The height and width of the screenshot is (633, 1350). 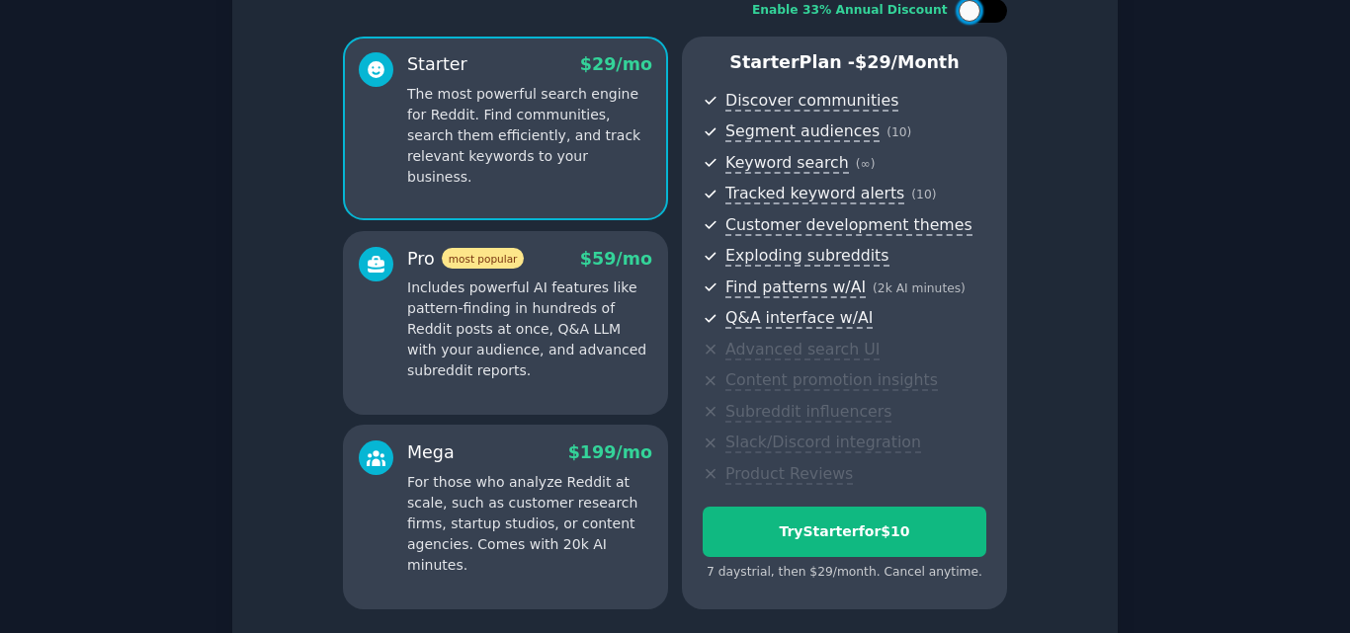 What do you see at coordinates (808, 412) in the screenshot?
I see `span: Subreddit influencers` at bounding box center [808, 412].